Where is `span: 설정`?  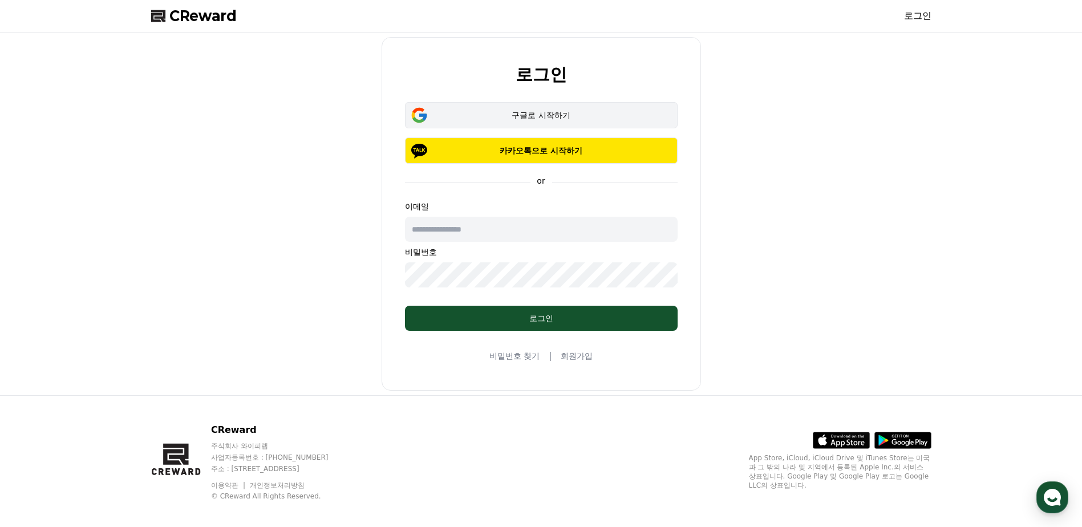 span: 설정 is located at coordinates (183, 383).